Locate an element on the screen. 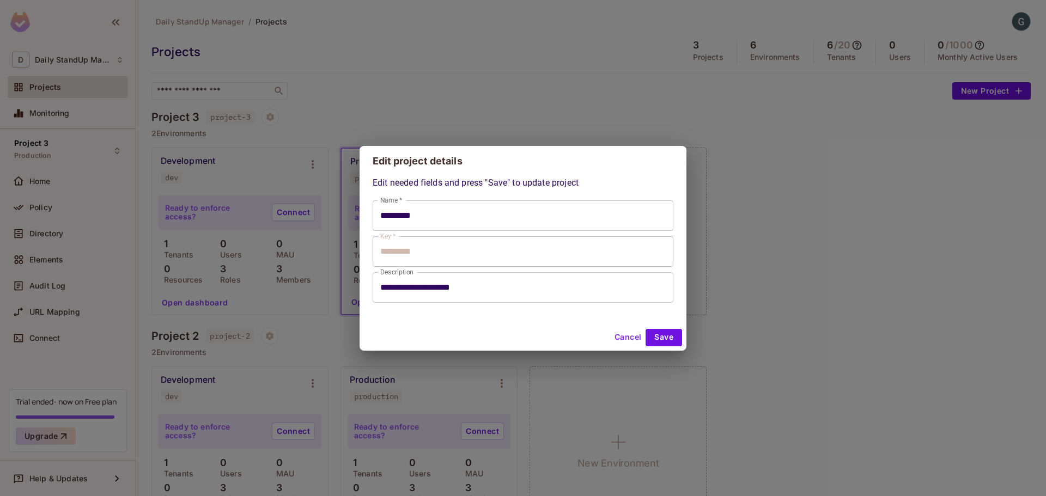 This screenshot has width=1046, height=496. label: Name * is located at coordinates (391, 200).